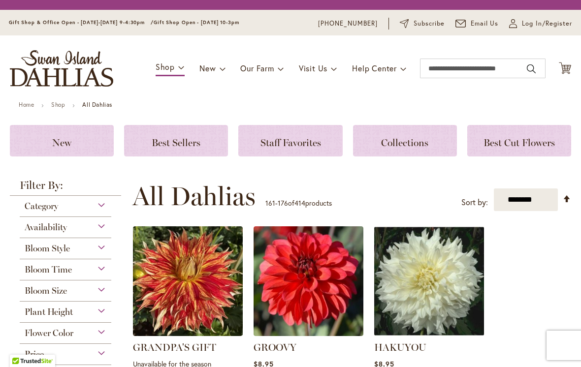 Image resolution: width=581 pixels, height=367 pixels. Describe the element at coordinates (165, 66) in the screenshot. I see `span: Shop` at that location.